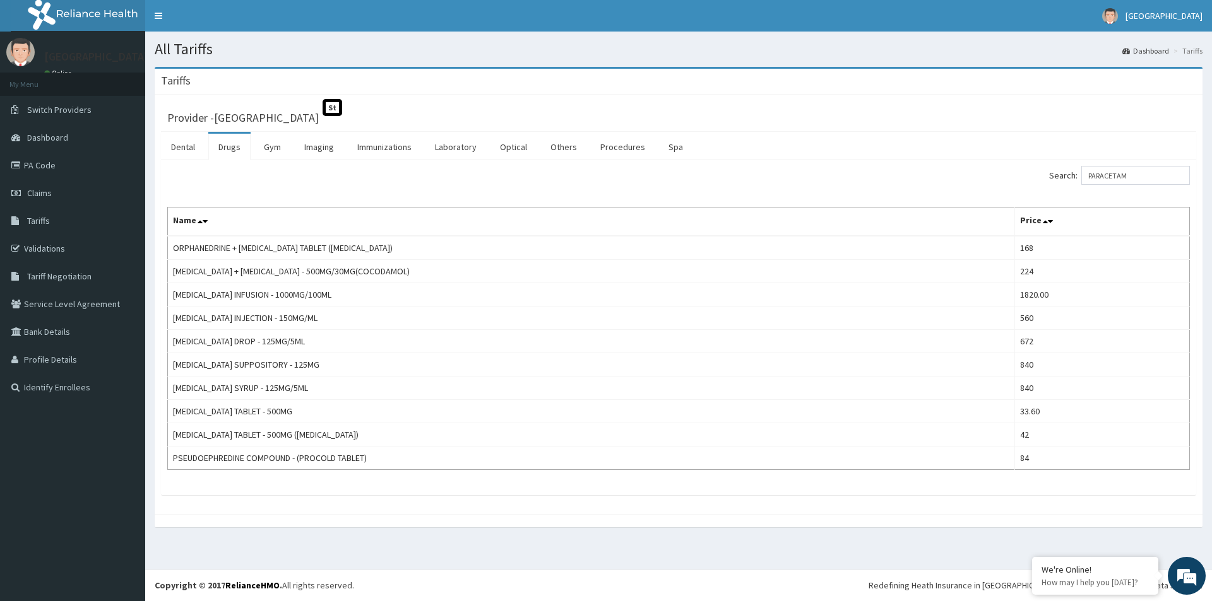 The height and width of the screenshot is (601, 1212). I want to click on th: Name, so click(591, 222).